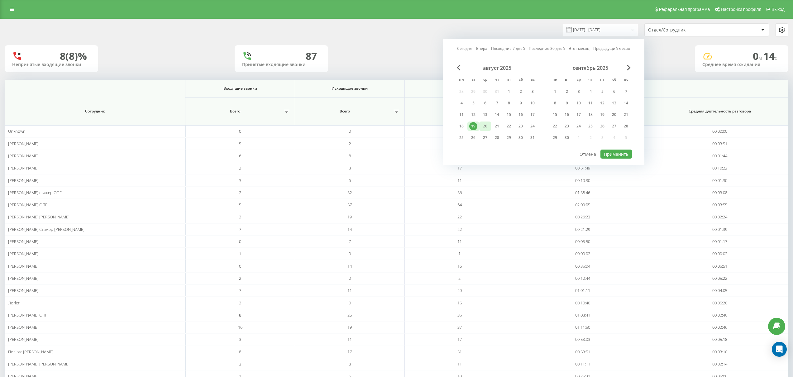 The image size is (793, 377). I want to click on div: 18, so click(461, 126).